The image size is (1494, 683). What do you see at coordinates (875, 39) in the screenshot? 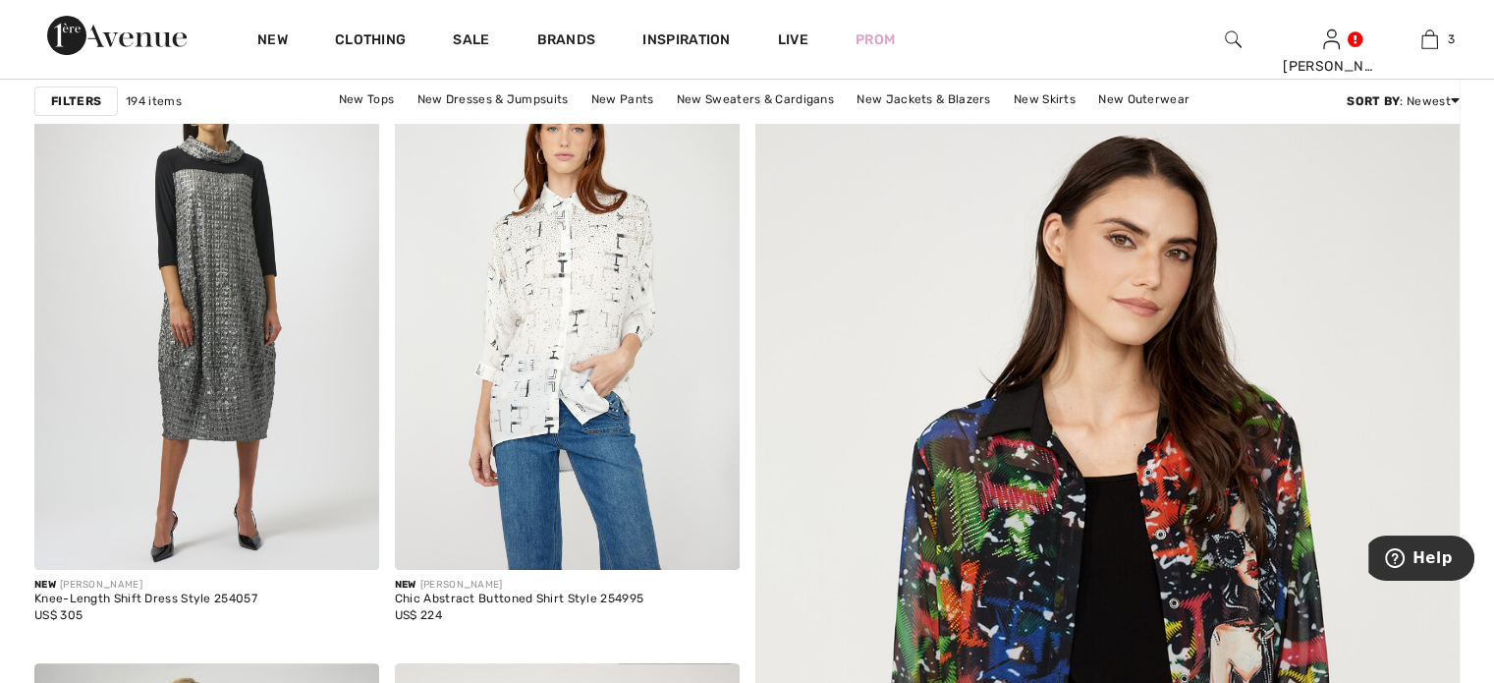
I see `a: Prom` at bounding box center [875, 39].